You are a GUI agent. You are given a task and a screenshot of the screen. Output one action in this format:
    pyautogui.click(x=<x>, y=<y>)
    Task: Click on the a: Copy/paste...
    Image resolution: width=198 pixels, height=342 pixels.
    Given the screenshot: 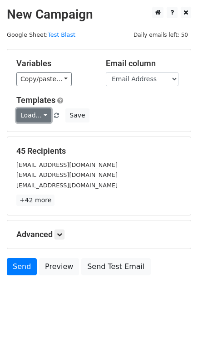 What is the action you would take?
    pyautogui.click(x=44, y=79)
    